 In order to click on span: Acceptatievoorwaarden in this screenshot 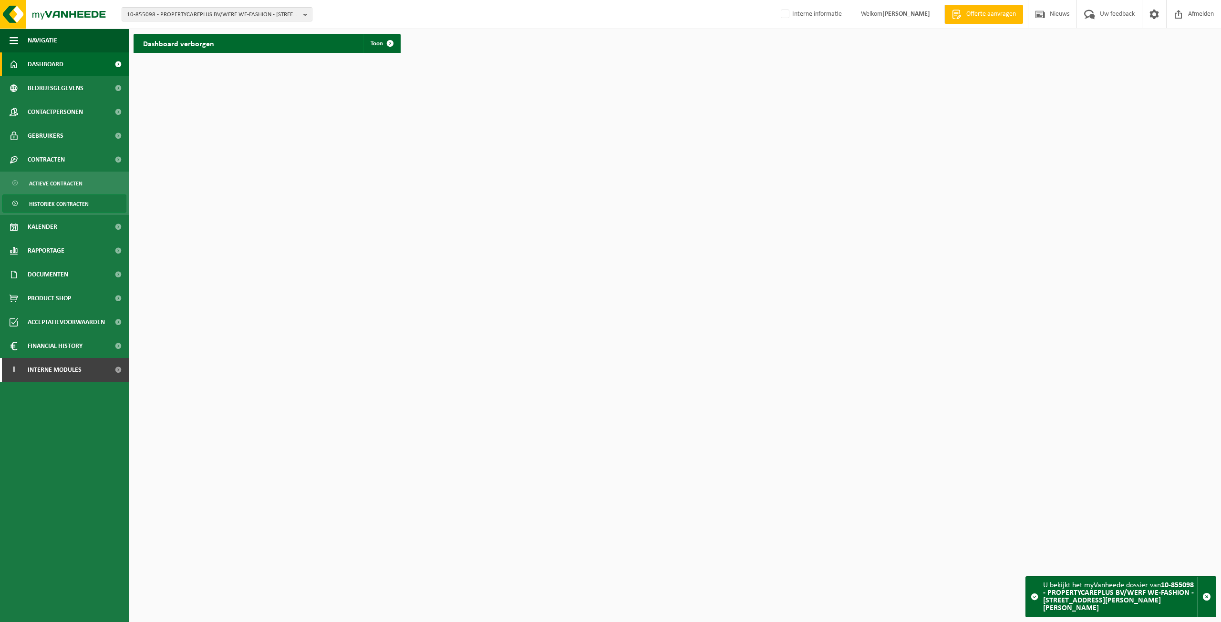, I will do `click(66, 322)`.